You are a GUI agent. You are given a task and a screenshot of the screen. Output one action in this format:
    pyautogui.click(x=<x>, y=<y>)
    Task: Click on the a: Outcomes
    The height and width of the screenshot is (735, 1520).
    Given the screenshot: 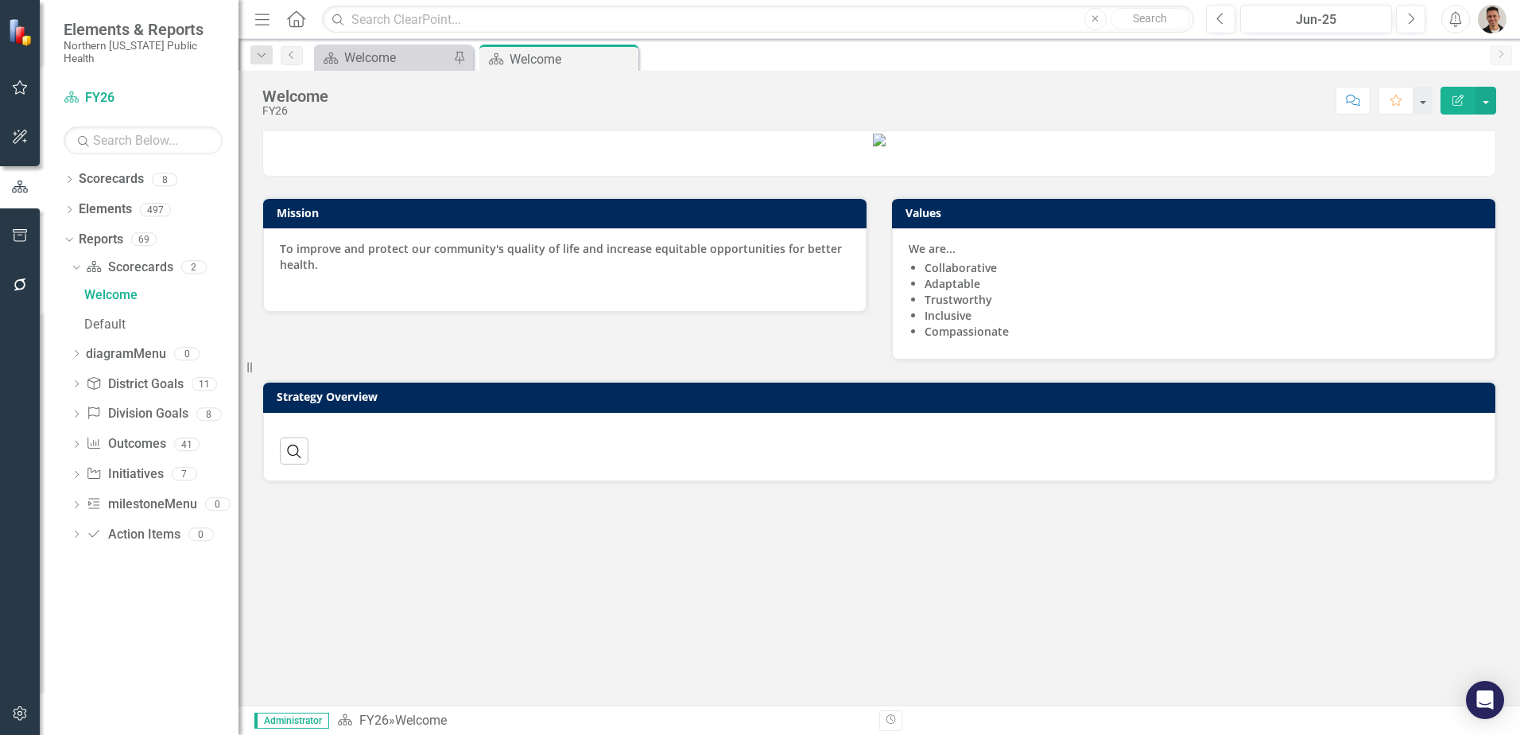 What is the action you would take?
    pyautogui.click(x=126, y=444)
    